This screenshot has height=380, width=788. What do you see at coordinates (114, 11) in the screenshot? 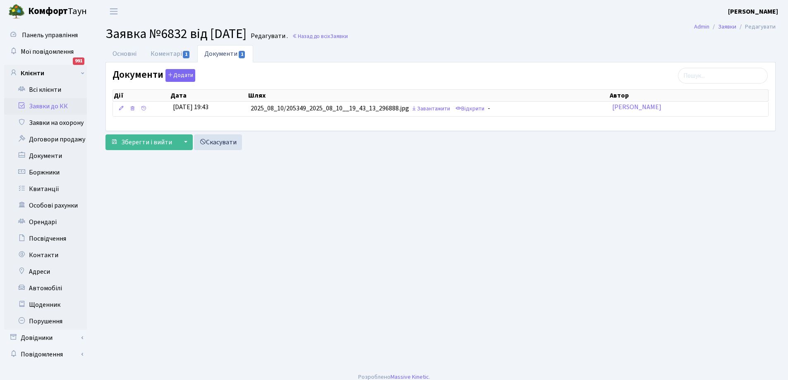
I see `button: Переключити навігацію` at bounding box center [114, 11].